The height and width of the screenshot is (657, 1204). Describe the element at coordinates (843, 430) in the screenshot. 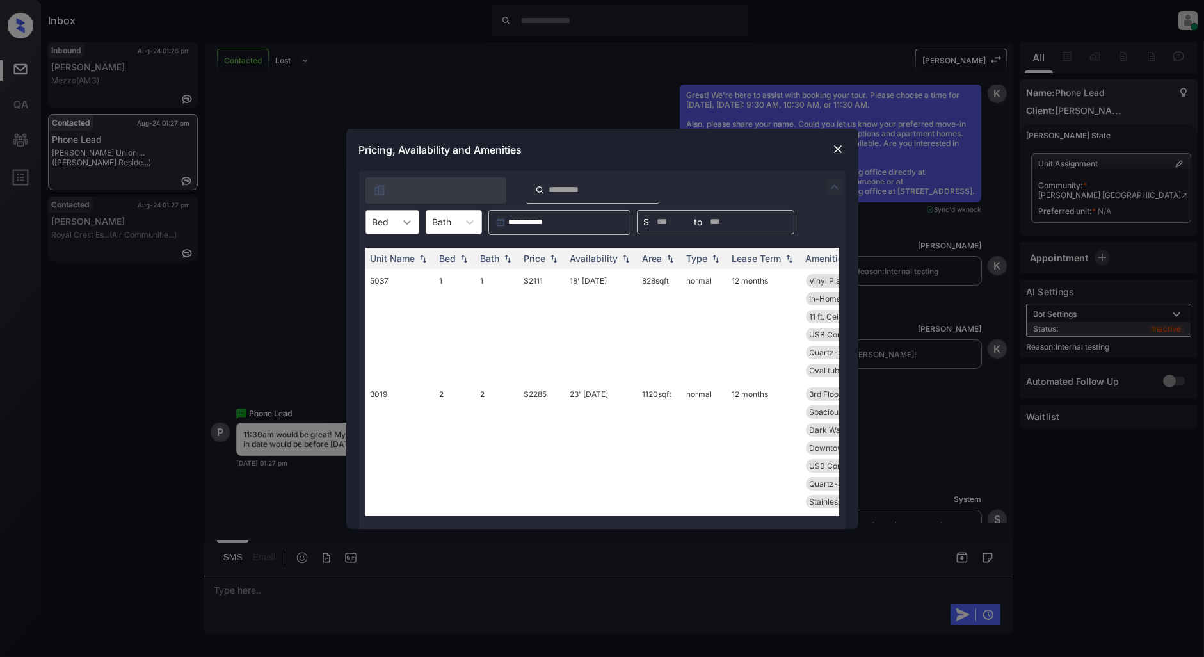

I see `span: Dark Walnut Cab...` at that location.